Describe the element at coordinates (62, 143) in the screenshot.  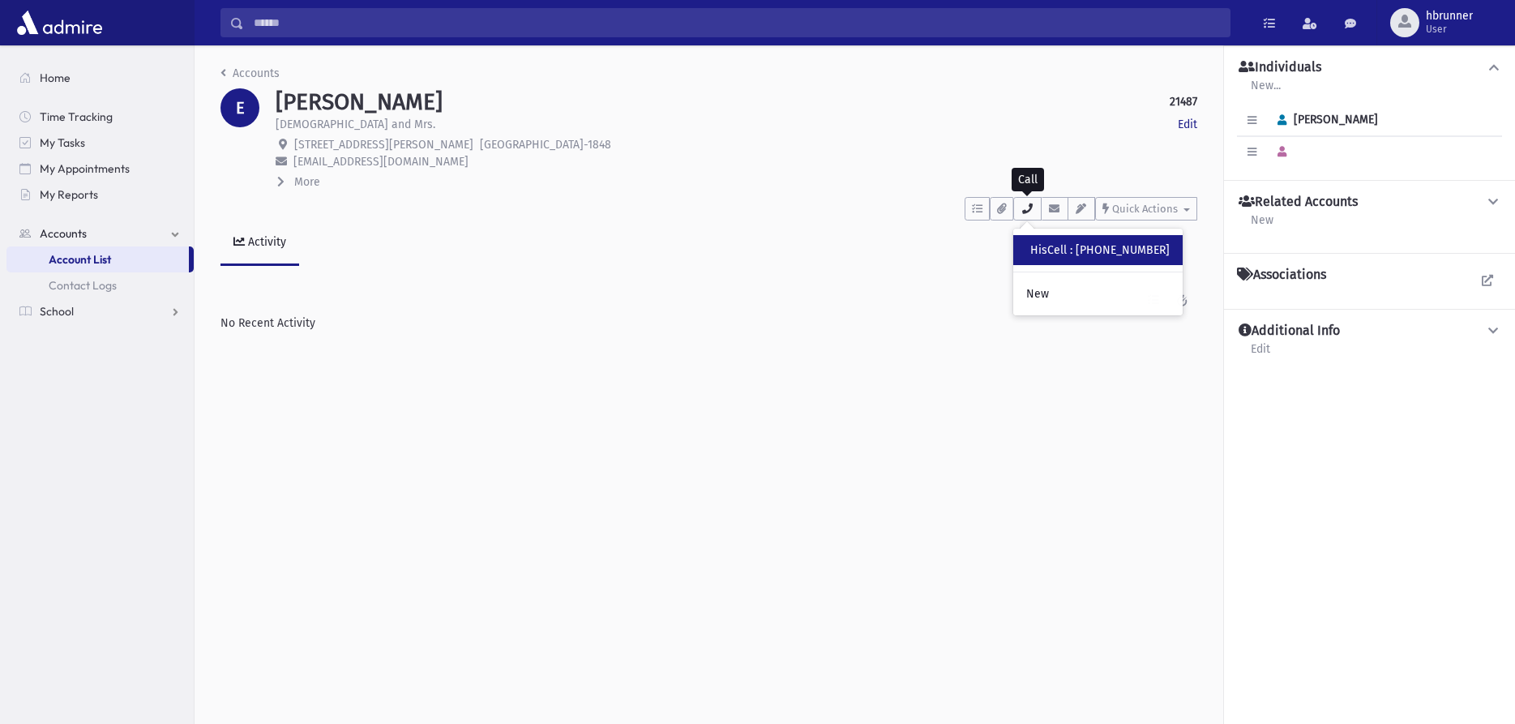
I see `span: My Tasks` at that location.